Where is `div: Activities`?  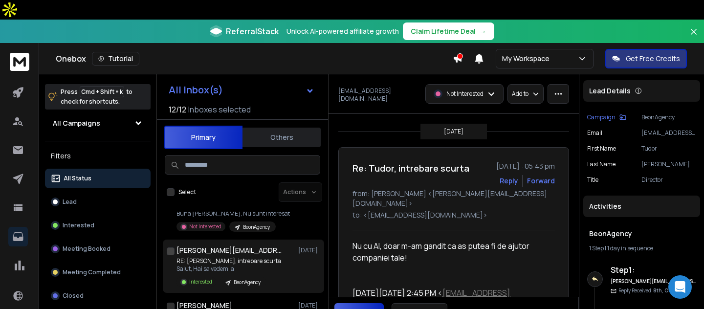
div: Activities is located at coordinates (641, 206).